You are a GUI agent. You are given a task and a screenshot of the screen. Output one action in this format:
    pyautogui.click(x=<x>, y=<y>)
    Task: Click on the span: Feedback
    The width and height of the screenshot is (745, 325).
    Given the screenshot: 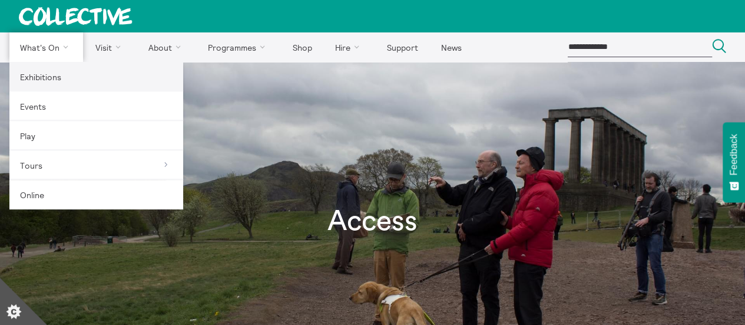 What is the action you would take?
    pyautogui.click(x=734, y=154)
    